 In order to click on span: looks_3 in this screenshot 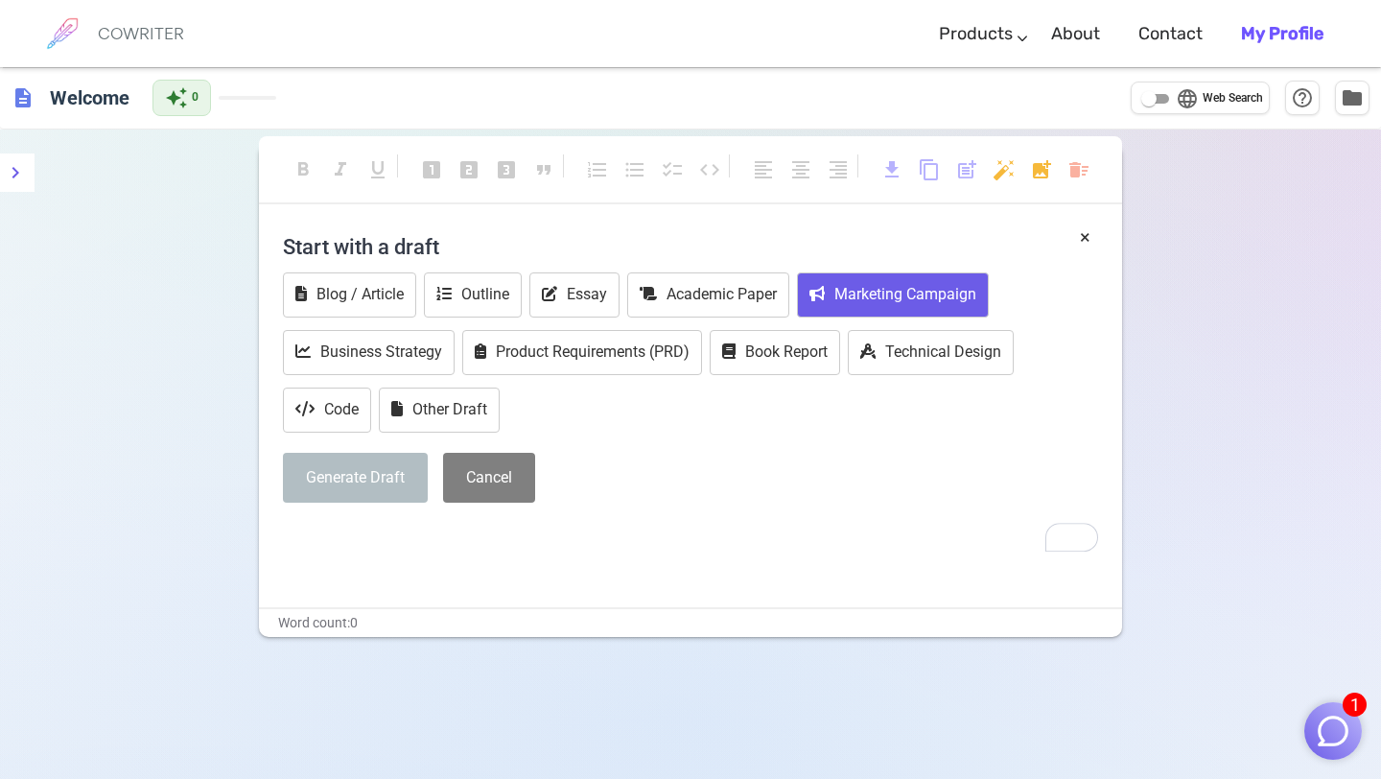, I will do `click(506, 170)`.